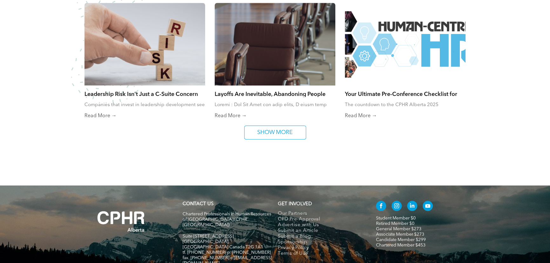  Describe the element at coordinates (320, 231) in the screenshot. I see `a: Submit an Article` at that location.